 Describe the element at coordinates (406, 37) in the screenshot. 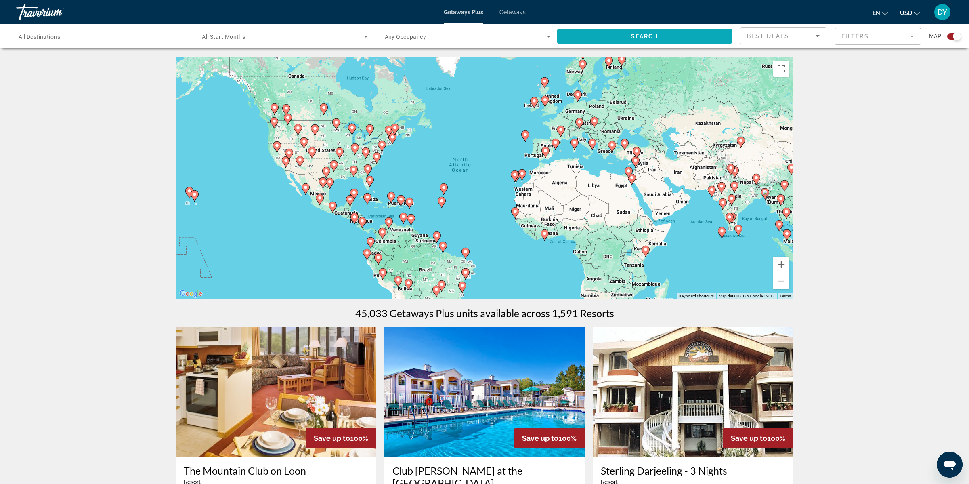

I see `span: Any Occupancy` at that location.